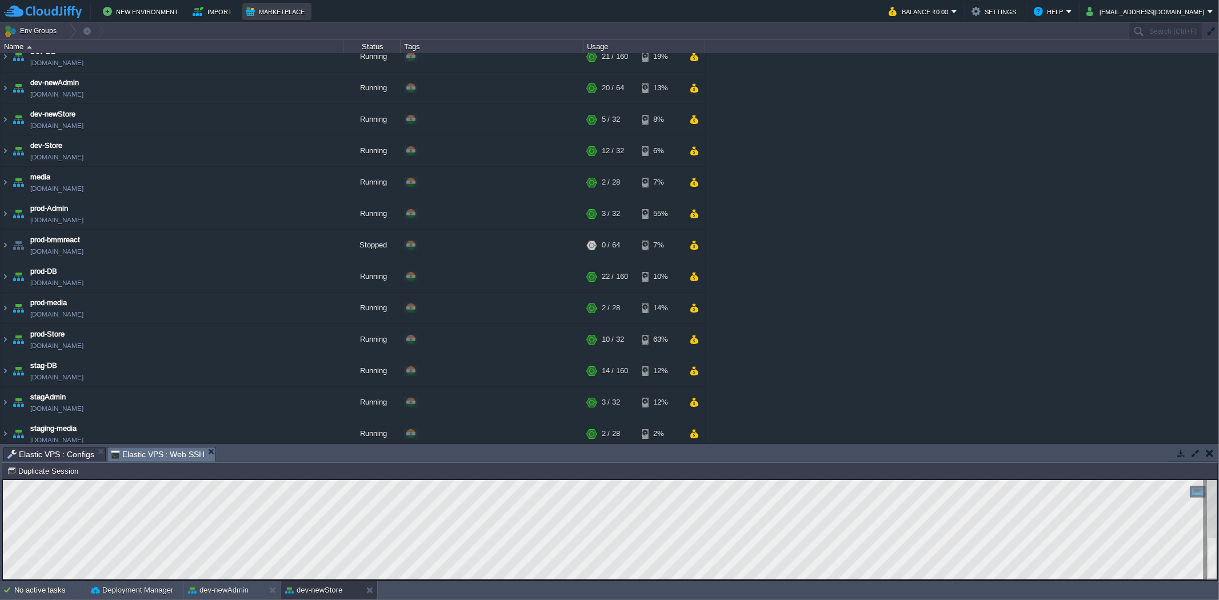 Image resolution: width=1219 pixels, height=600 pixels. What do you see at coordinates (43, 11) in the screenshot?
I see `img: CloudJiffy` at bounding box center [43, 11].